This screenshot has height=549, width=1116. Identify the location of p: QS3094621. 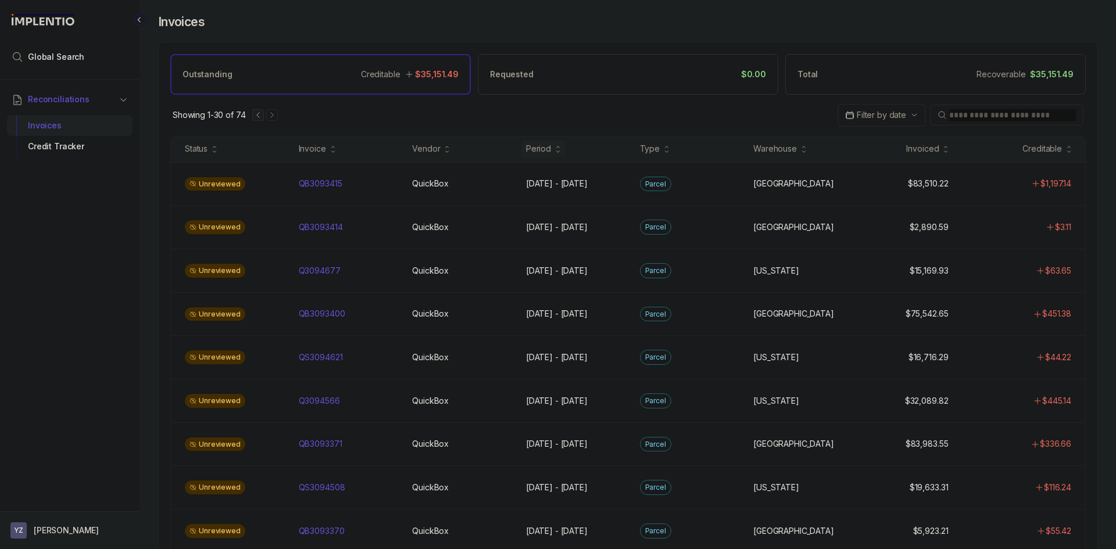
(321, 357).